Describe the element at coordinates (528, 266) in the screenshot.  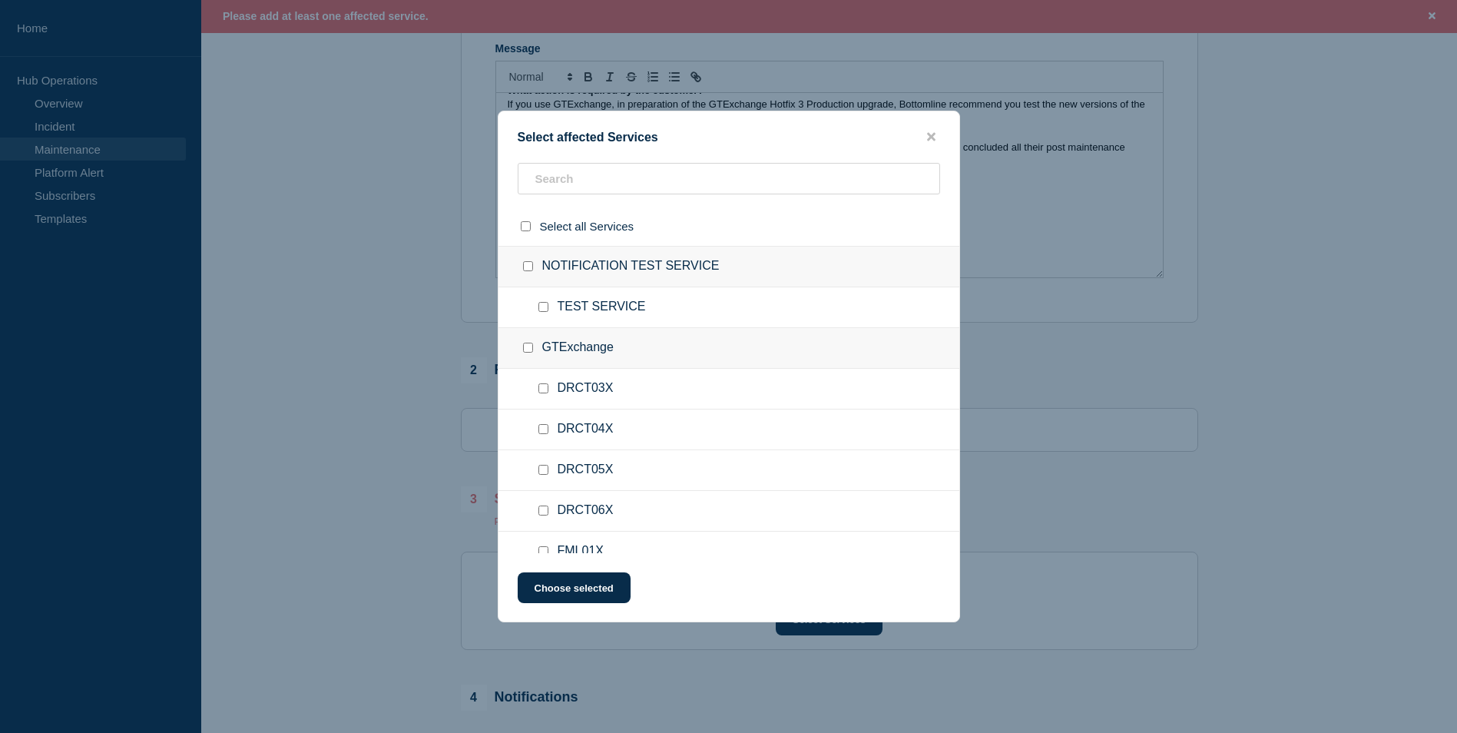
I see `input: NOTIFICATION TEST SERVICE checkbox` at that location.